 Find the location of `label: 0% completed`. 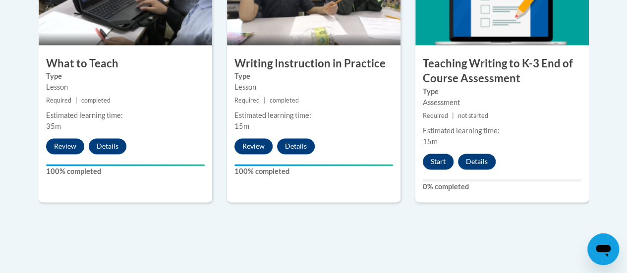

label: 0% completed is located at coordinates (502, 187).